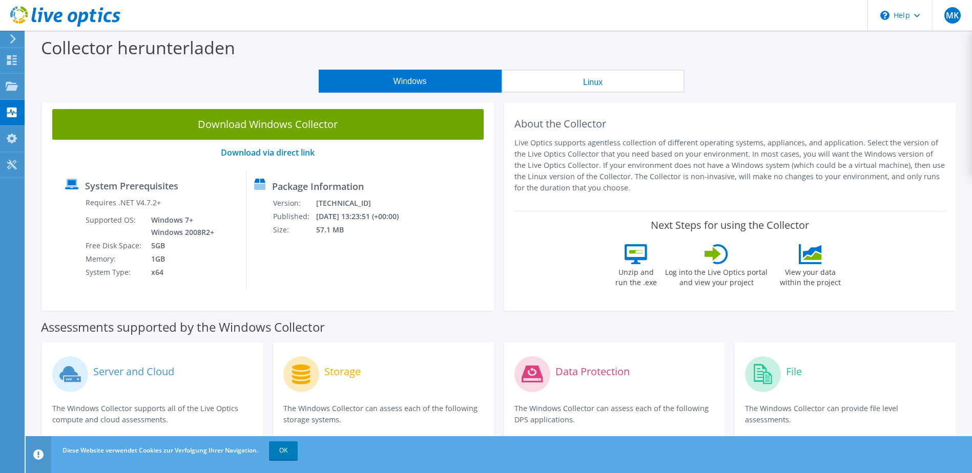 The image size is (972, 473). I want to click on h2: About the Collector, so click(730, 124).